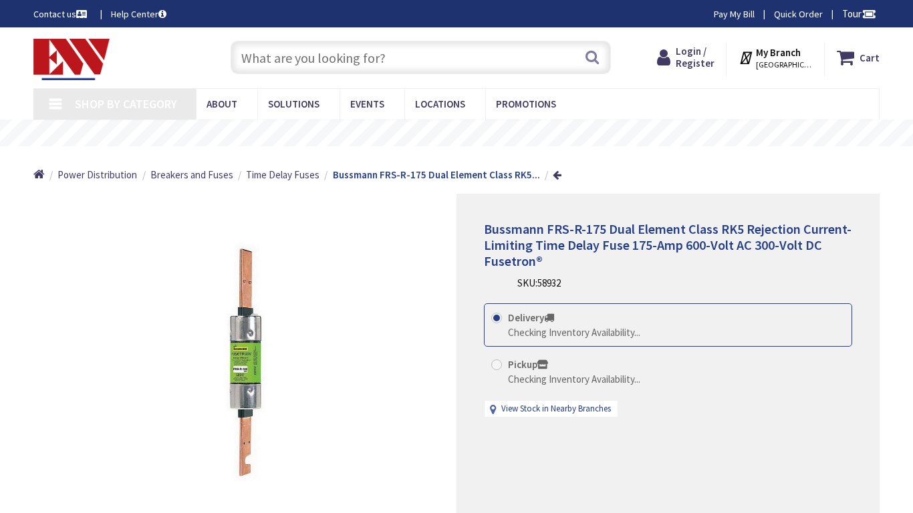 The width and height of the screenshot is (913, 513). What do you see at coordinates (222, 104) in the screenshot?
I see `span: About` at bounding box center [222, 104].